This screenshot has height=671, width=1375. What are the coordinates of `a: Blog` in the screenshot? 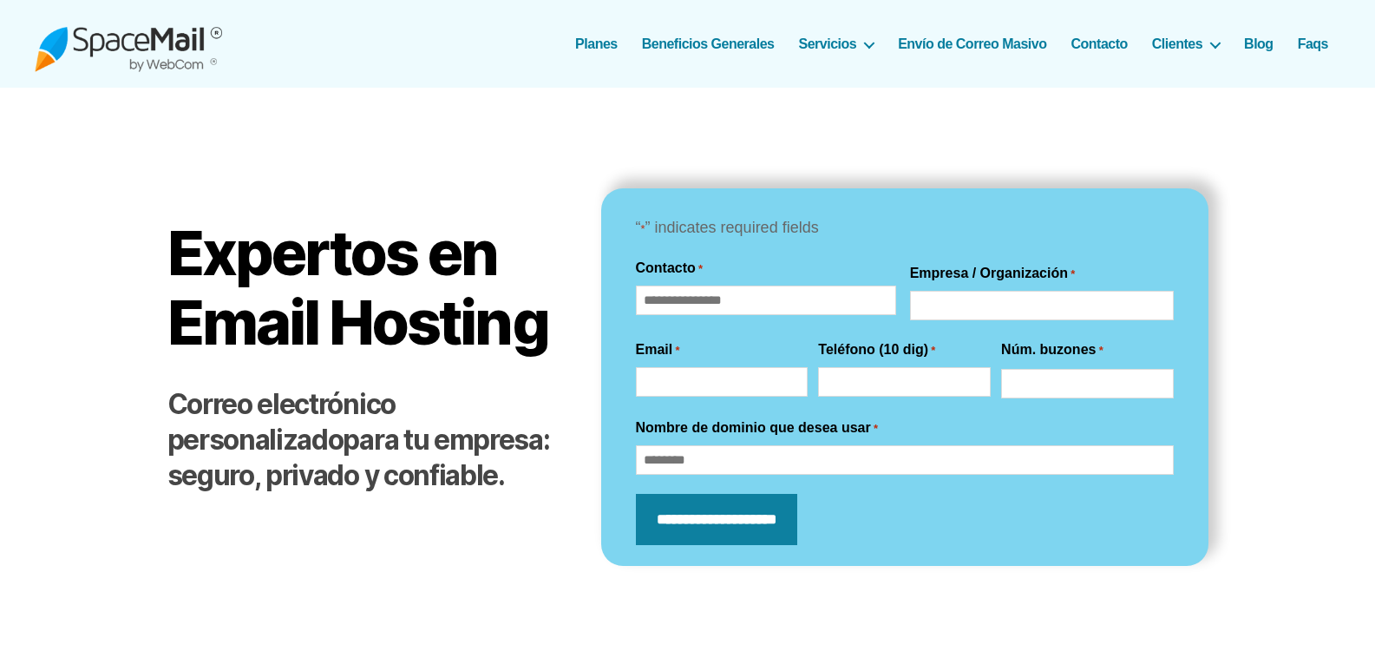 It's located at (1259, 43).